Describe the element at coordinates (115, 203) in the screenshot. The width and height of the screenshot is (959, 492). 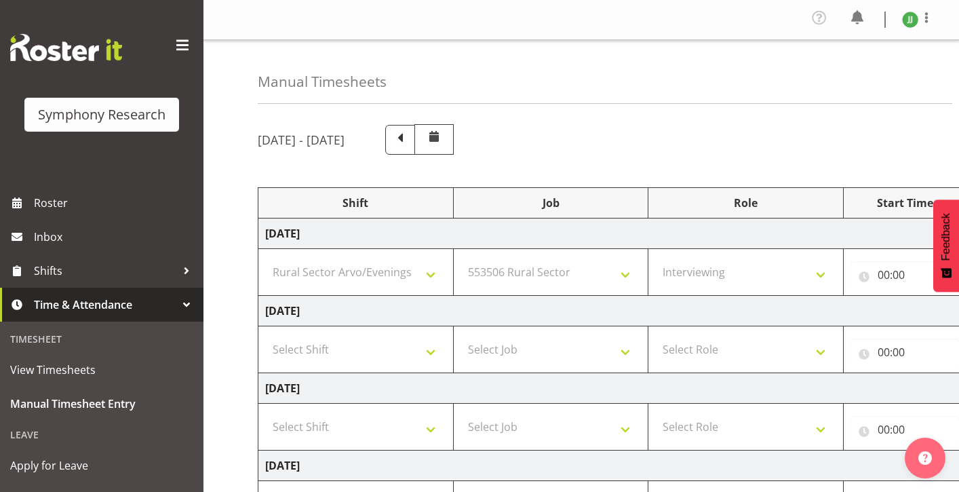
I see `span: Roster` at that location.